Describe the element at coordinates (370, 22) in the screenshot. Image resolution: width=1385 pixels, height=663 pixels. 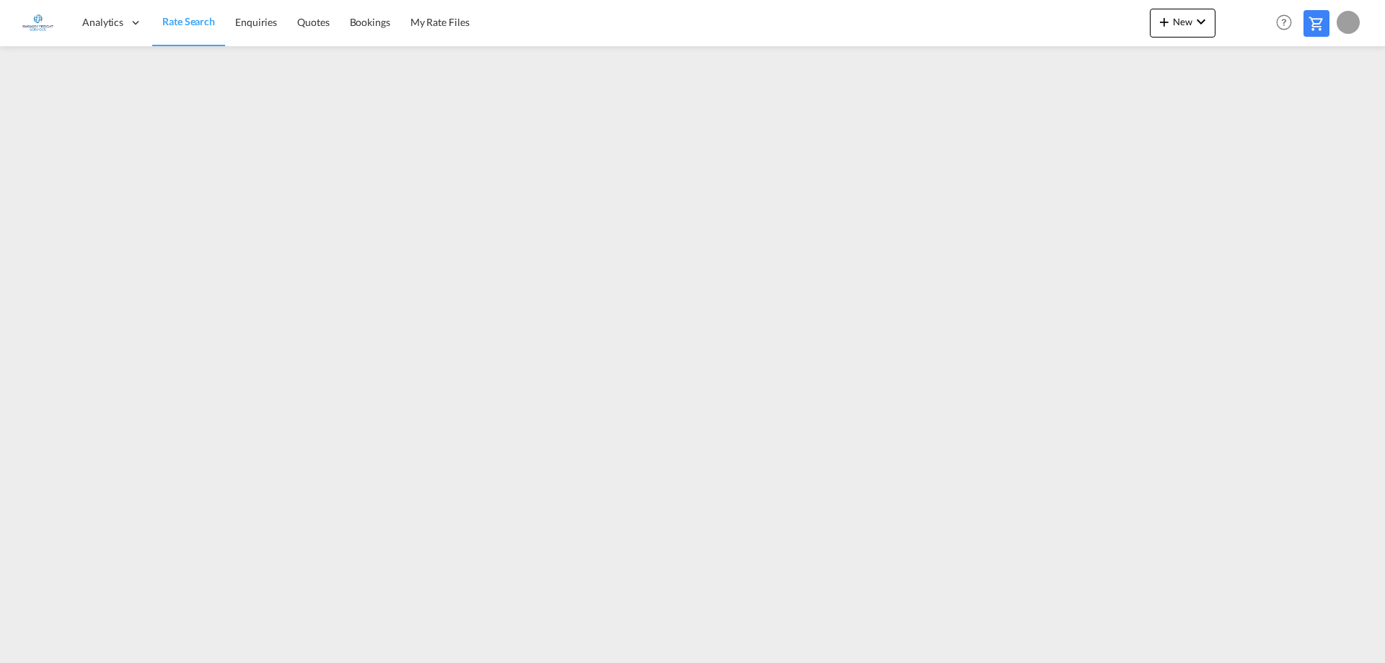
I see `span: Bookings` at that location.